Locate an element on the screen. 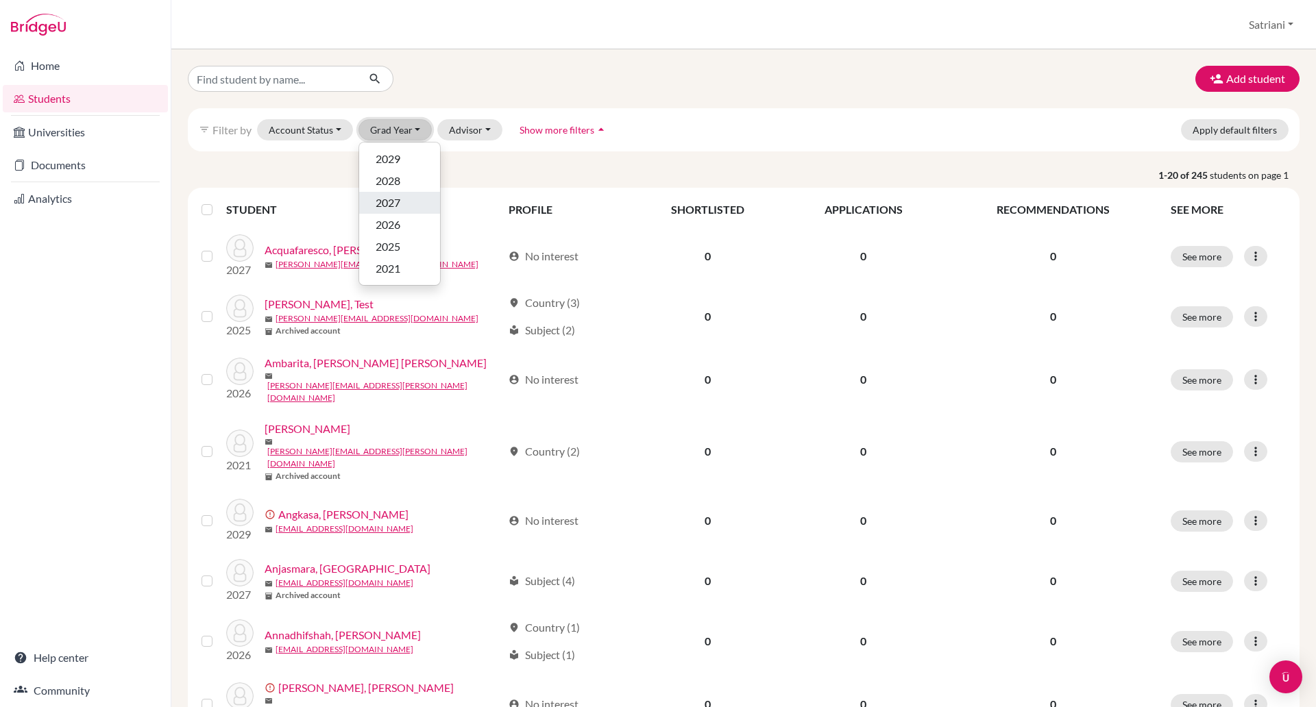  img: Ahmad, Test is located at coordinates (240, 308).